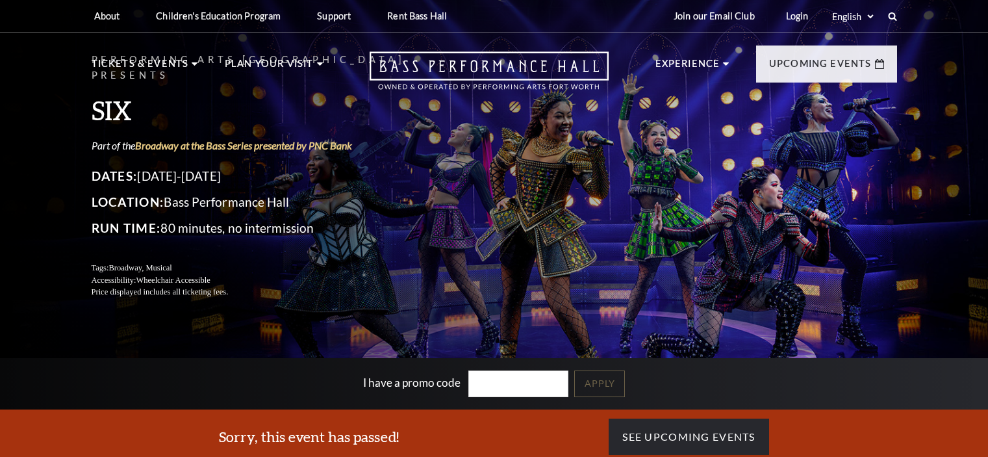  What do you see at coordinates (820, 68) in the screenshot?
I see `p: Upcoming Events` at bounding box center [820, 68].